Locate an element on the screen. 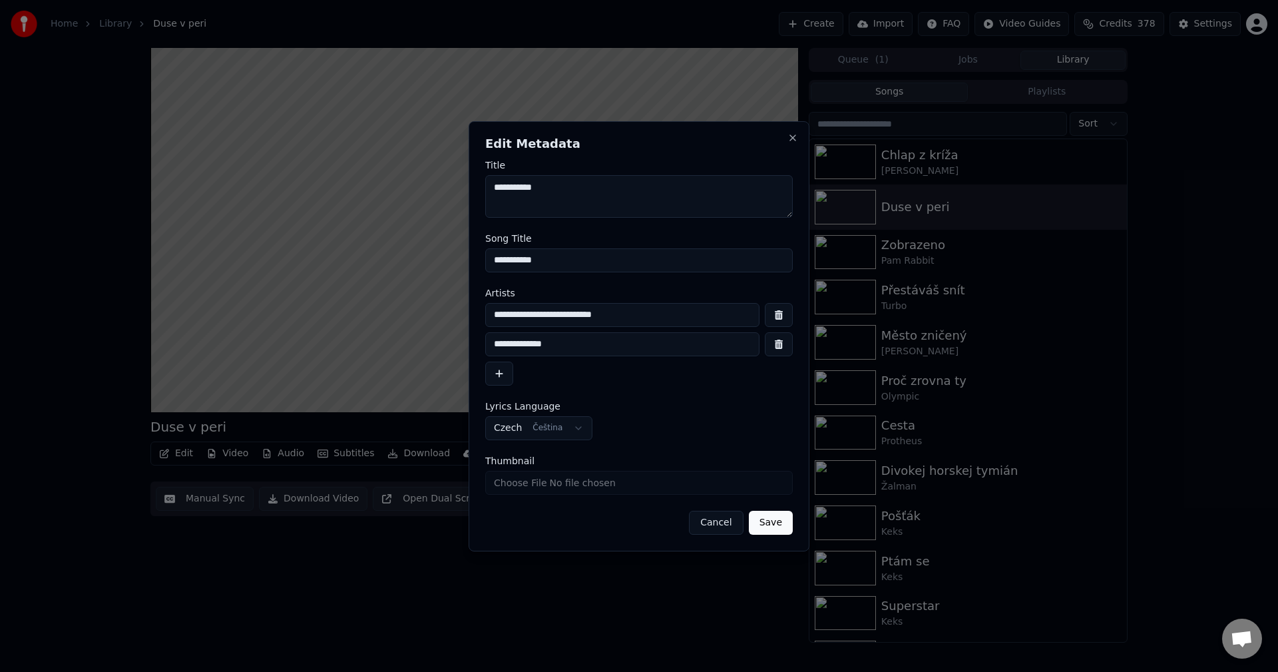 Image resolution: width=1278 pixels, height=672 pixels. label: Song Title is located at coordinates (639, 238).